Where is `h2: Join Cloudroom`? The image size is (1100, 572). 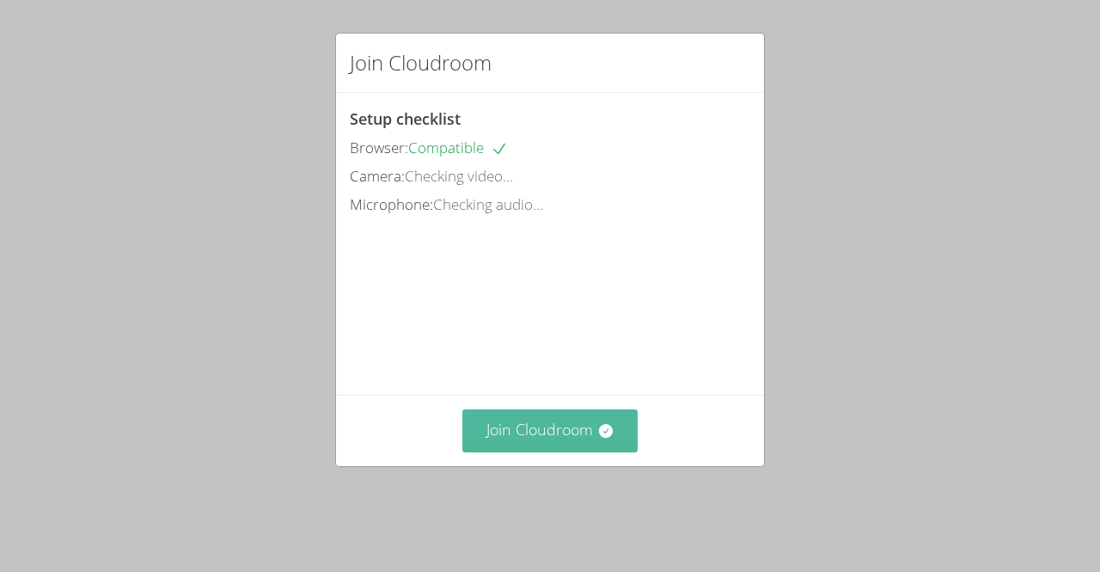 h2: Join Cloudroom is located at coordinates (420, 63).